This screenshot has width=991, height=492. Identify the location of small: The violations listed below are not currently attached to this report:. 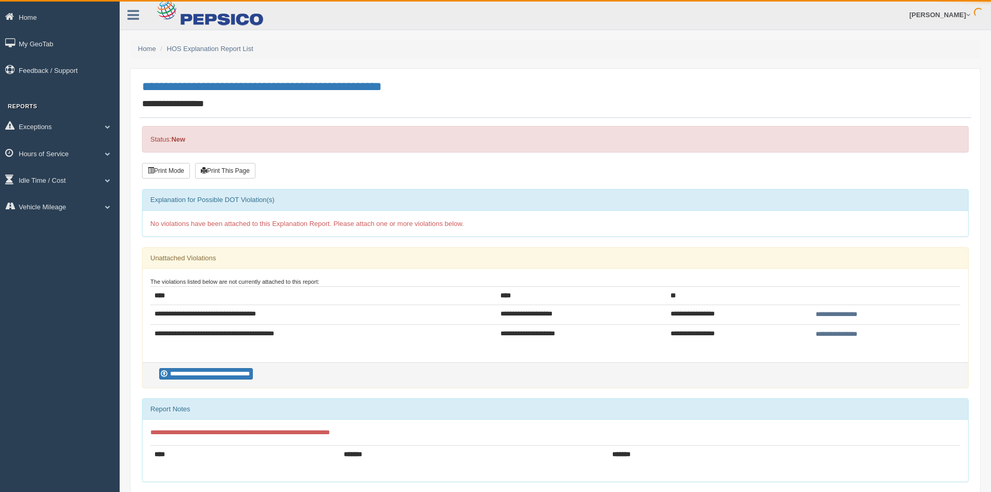
(235, 281).